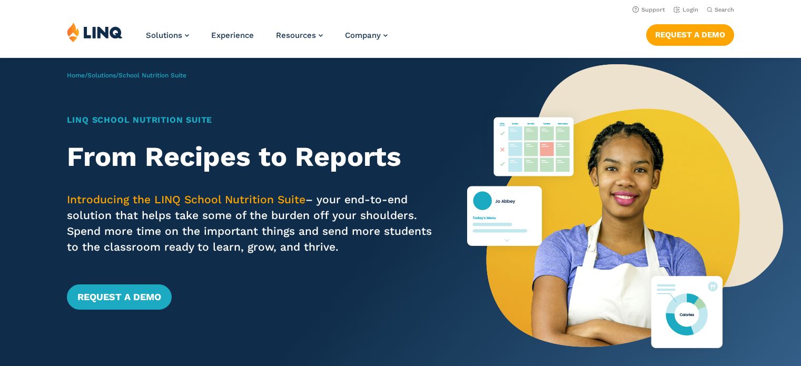 The height and width of the screenshot is (366, 801). Describe the element at coordinates (299, 35) in the screenshot. I see `a: Resources` at that location.